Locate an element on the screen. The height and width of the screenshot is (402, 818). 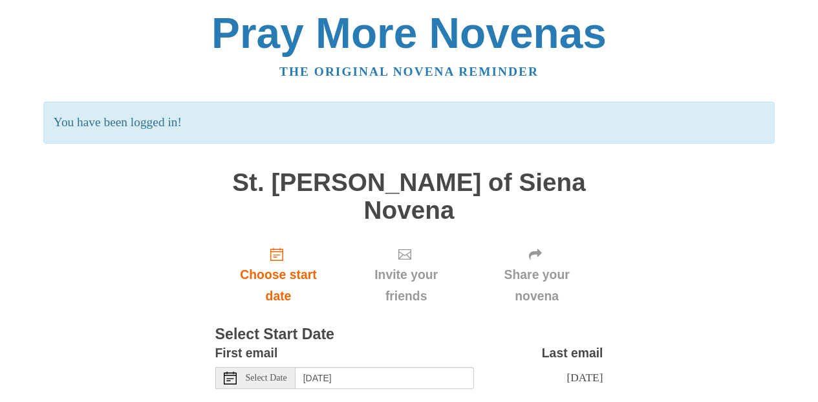
label: Last email is located at coordinates (572, 353).